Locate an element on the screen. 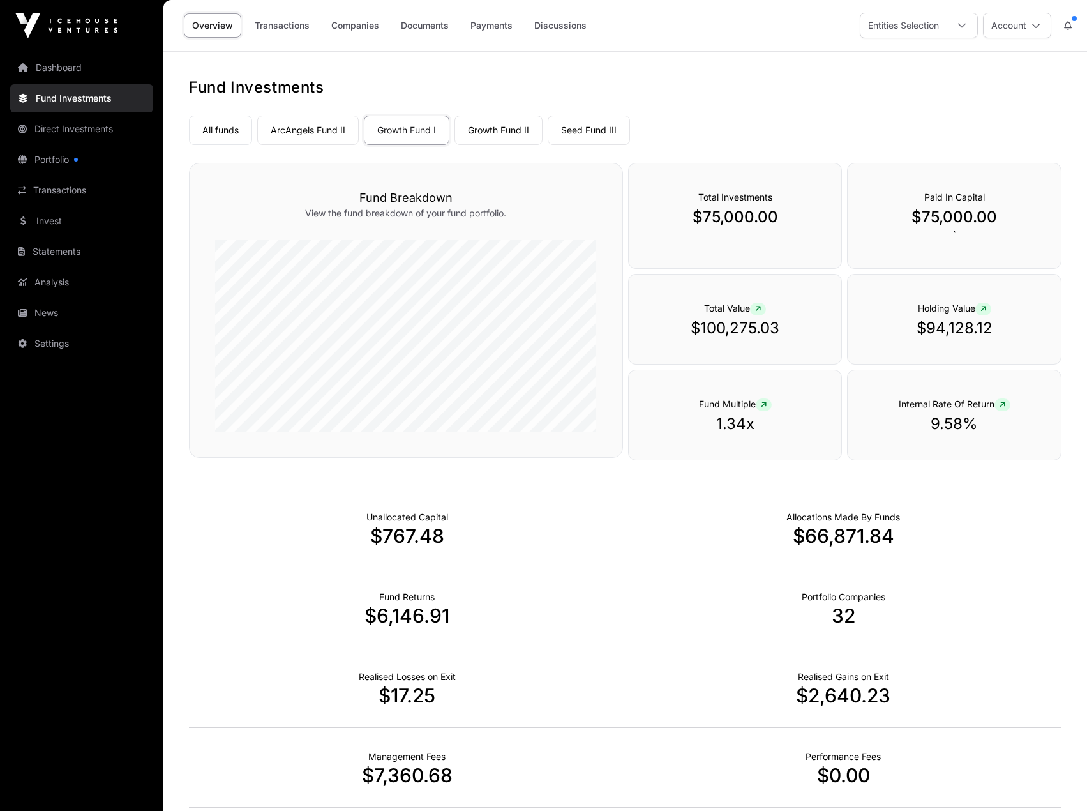 The image size is (1087, 811). a: Analysis is located at coordinates (82, 282).